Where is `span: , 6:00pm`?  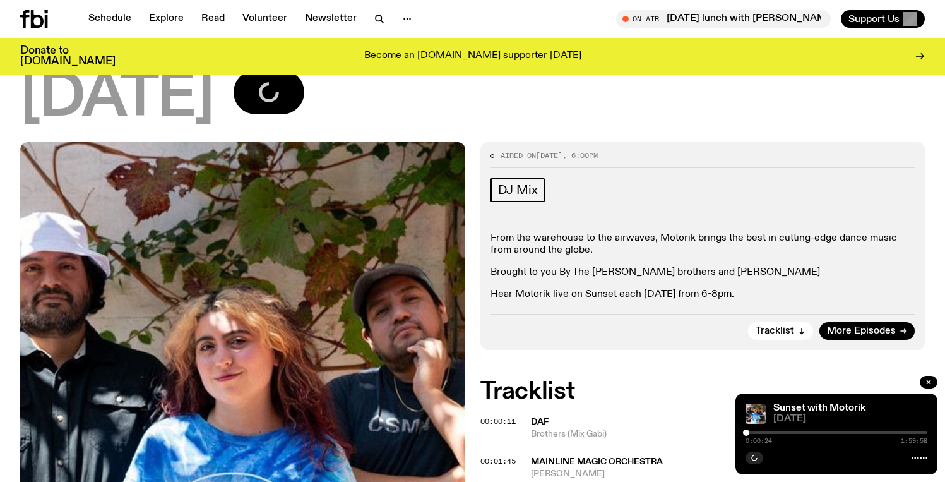 span: , 6:00pm is located at coordinates (580, 155).